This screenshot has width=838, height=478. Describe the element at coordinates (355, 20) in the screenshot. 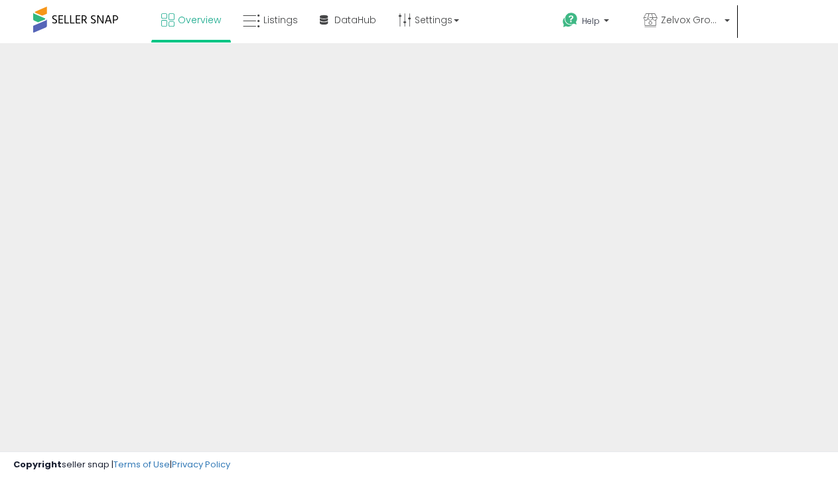

I see `span: DataHub` at that location.